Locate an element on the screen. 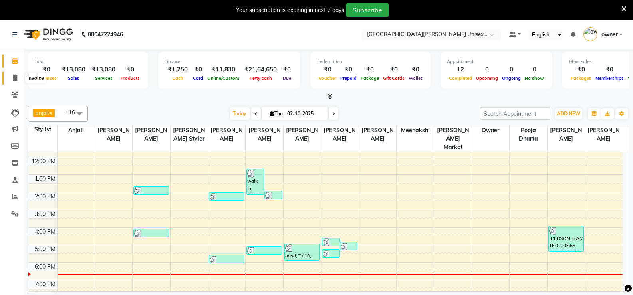 Image resolution: width=633 pixels, height=295 pixels. input: Search Appointment is located at coordinates (515, 114).